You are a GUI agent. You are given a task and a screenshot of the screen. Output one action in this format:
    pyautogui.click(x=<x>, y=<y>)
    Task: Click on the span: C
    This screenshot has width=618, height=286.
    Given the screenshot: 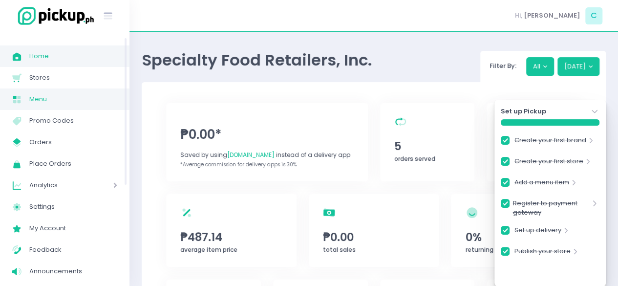 What is the action you would take?
    pyautogui.click(x=594, y=16)
    